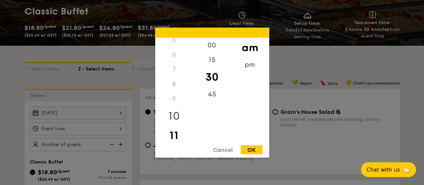 The image size is (424, 185). What do you see at coordinates (223, 149) in the screenshot?
I see `div: Cancel` at bounding box center [223, 149].